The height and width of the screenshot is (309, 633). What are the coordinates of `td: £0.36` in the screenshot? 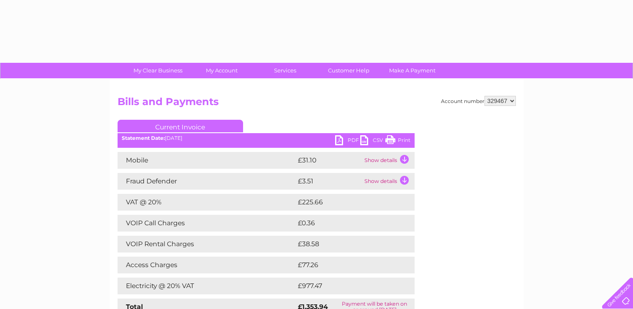 It's located at (345, 223).